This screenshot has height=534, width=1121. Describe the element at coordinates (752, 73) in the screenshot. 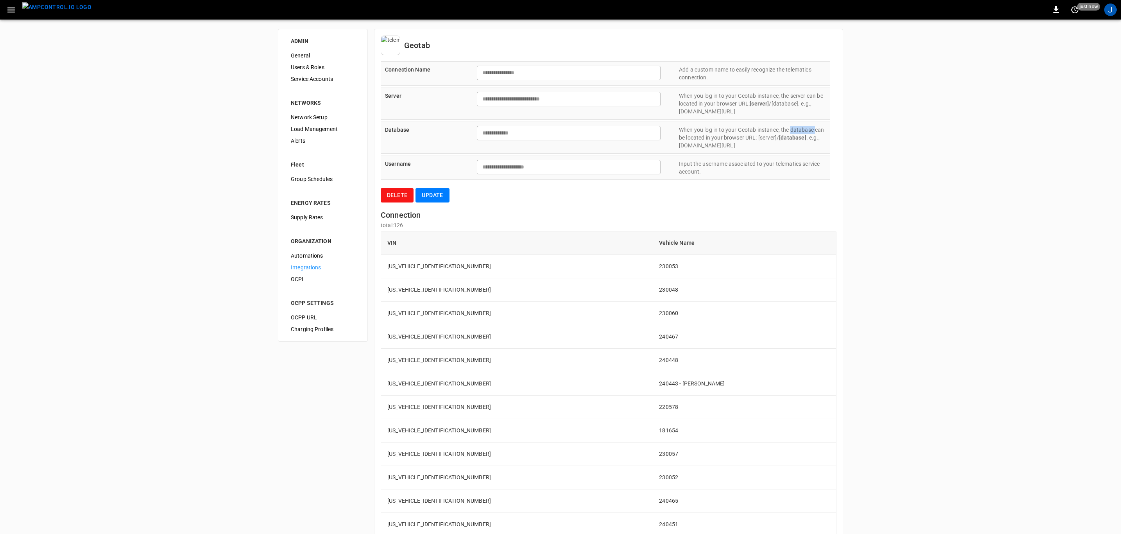

I see `p: Add a custom name to easily recognize the telematics connection.` at that location.